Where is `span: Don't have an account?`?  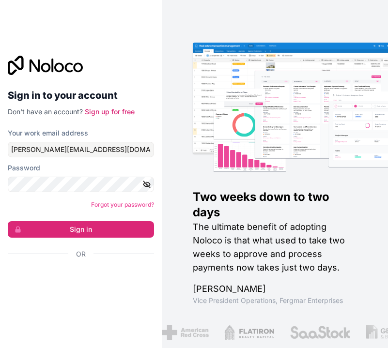 span: Don't have an account? is located at coordinates (45, 111).